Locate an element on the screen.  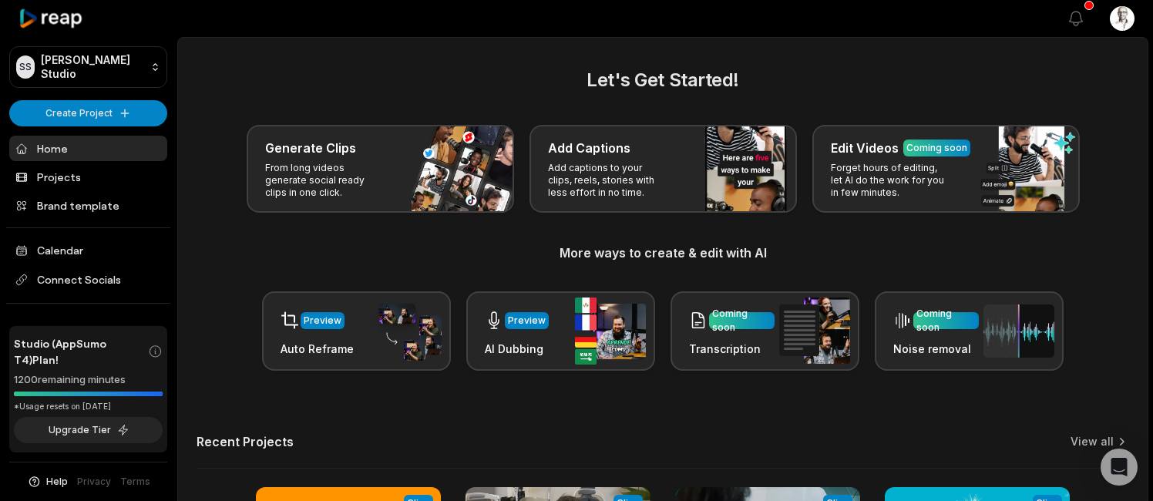
h3: Transcription is located at coordinates (731, 348).